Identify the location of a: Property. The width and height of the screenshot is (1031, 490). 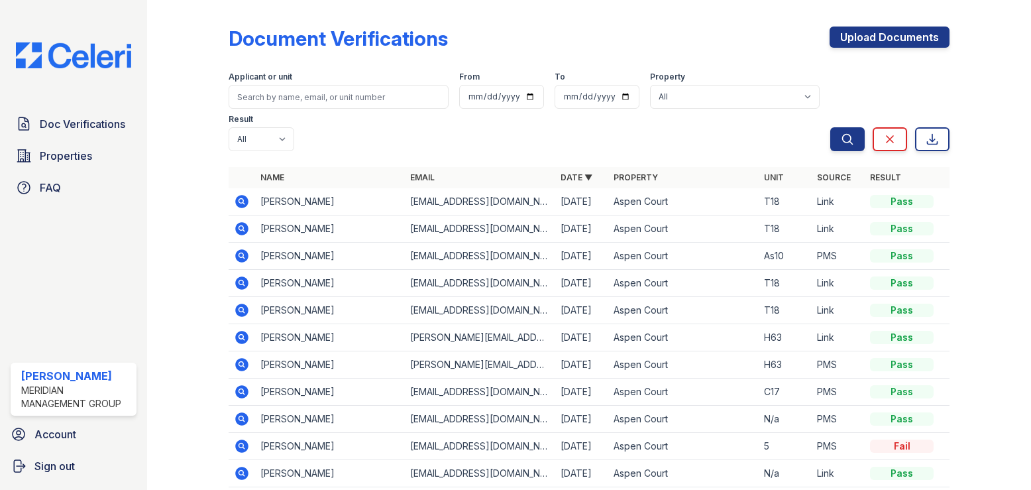
(636, 177).